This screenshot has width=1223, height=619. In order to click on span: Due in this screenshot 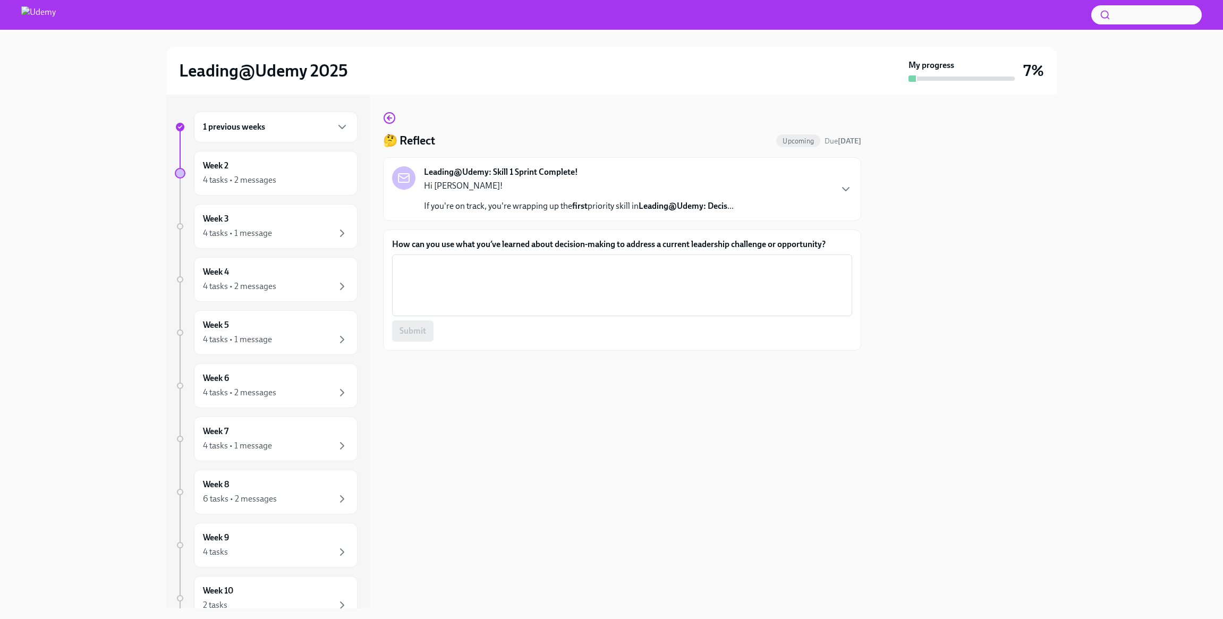, I will do `click(843, 141)`.